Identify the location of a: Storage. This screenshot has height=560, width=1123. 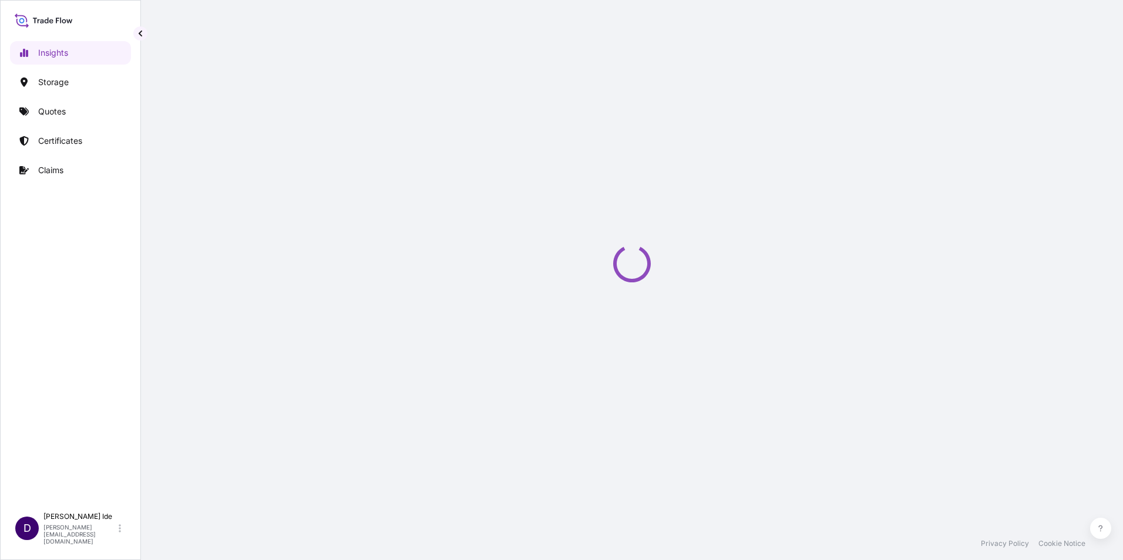
(70, 82).